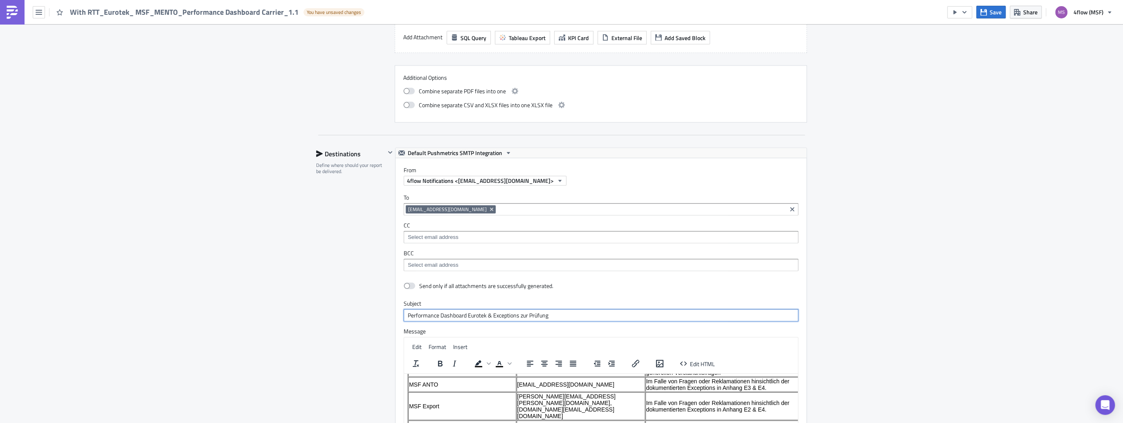 The height and width of the screenshot is (423, 1123). I want to click on span: You have unsaved changes, so click(334, 12).